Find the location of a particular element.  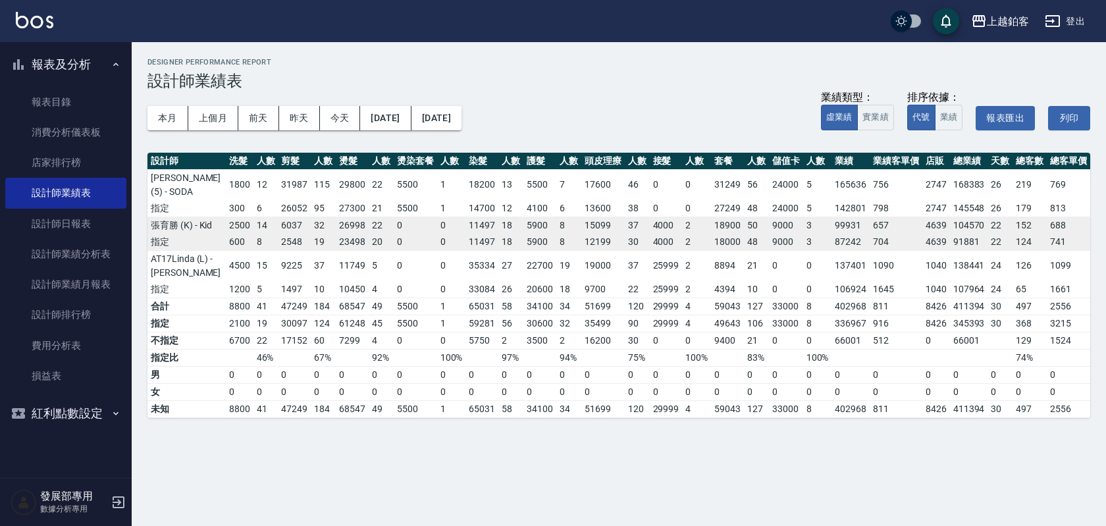

td: 402968 is located at coordinates (850, 306).